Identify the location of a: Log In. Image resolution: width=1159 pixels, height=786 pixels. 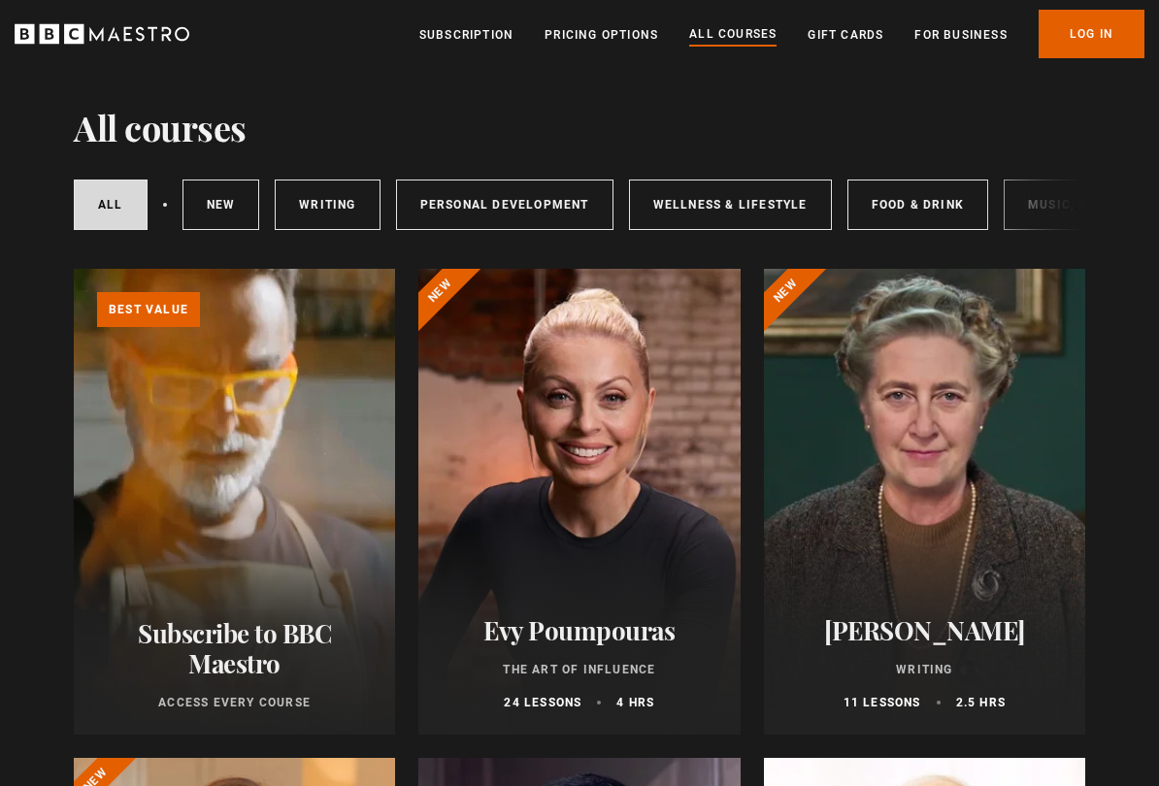
(1091, 34).